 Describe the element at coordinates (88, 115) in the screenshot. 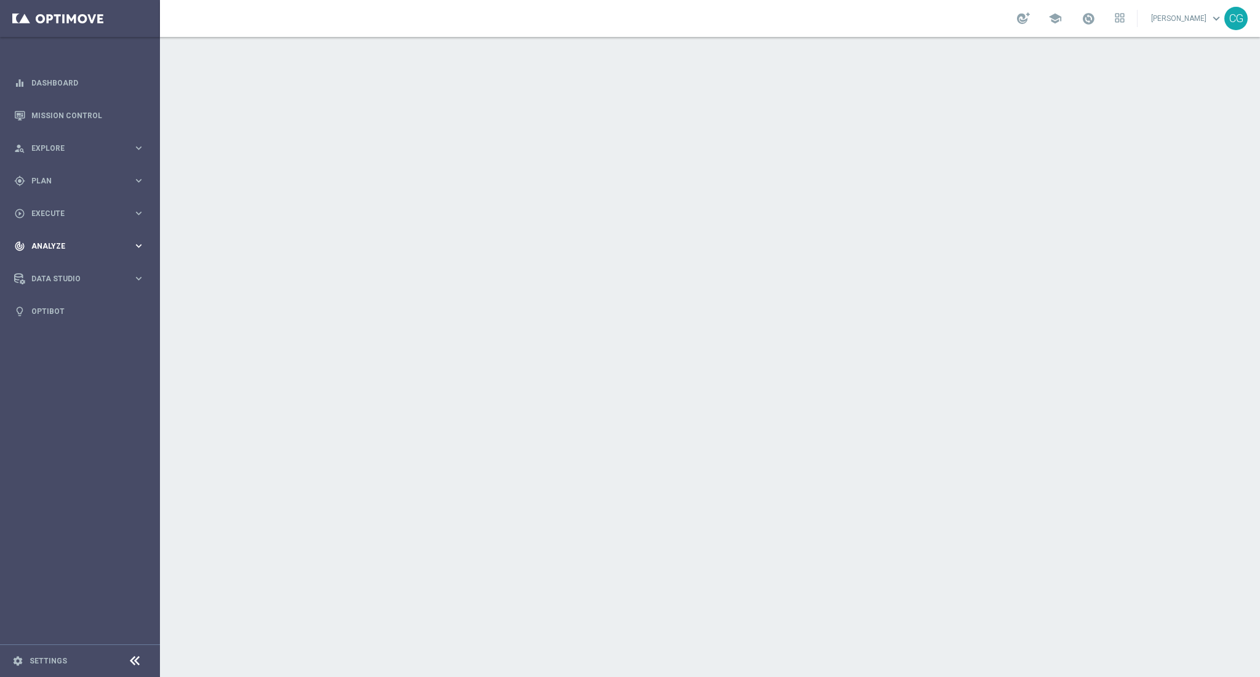

I see `a: Mission Control` at that location.